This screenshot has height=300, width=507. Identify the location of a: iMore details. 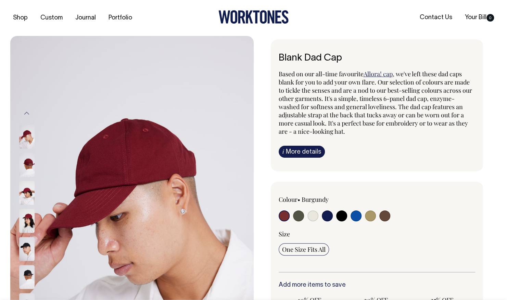
(301, 152).